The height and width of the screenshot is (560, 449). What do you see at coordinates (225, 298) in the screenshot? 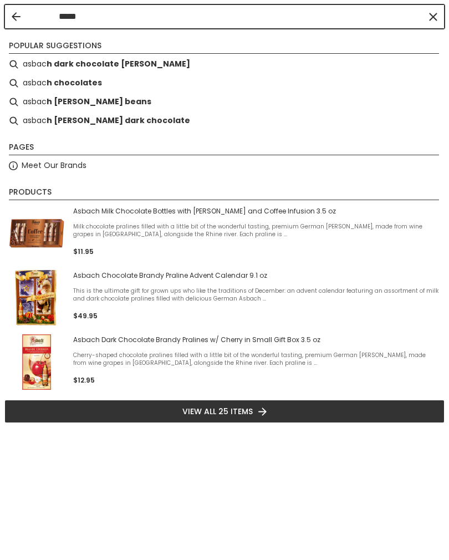
I see `a: Asbach Chocolate Brandy Praline Advent Calendar 9.1 ozThis is the ultimate gift for grown ups who...` at bounding box center [225, 298].